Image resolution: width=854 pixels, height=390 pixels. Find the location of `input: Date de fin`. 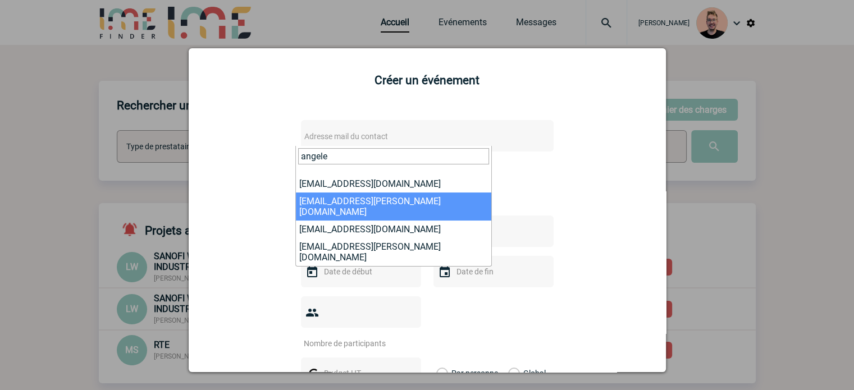

input: Date de fin is located at coordinates (493, 272).